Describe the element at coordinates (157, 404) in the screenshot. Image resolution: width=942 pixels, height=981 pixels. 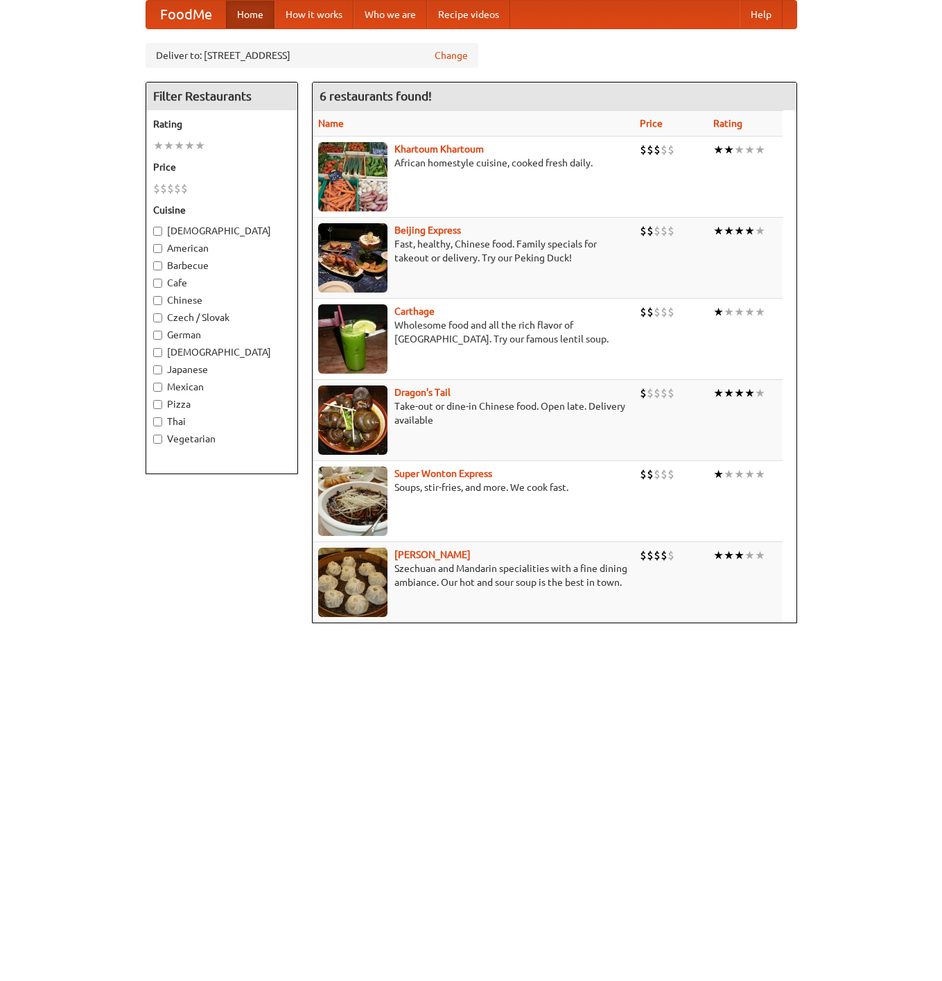
I see `input: Pizza` at that location.